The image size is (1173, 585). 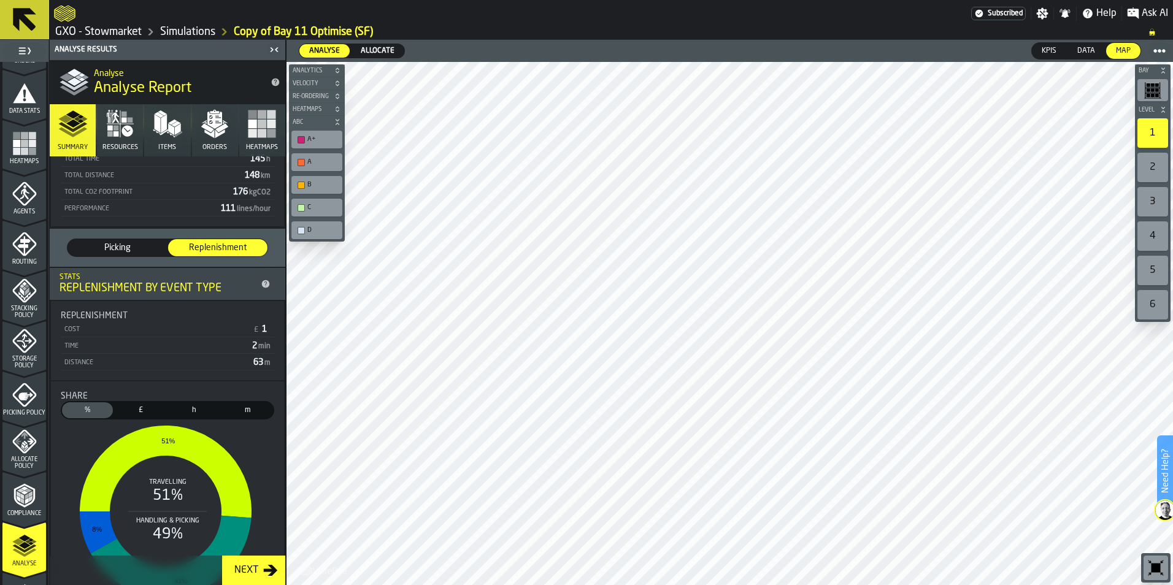 What do you see at coordinates (1148, 14) in the screenshot?
I see `label: button-toggle-Ask AI` at bounding box center [1148, 14].